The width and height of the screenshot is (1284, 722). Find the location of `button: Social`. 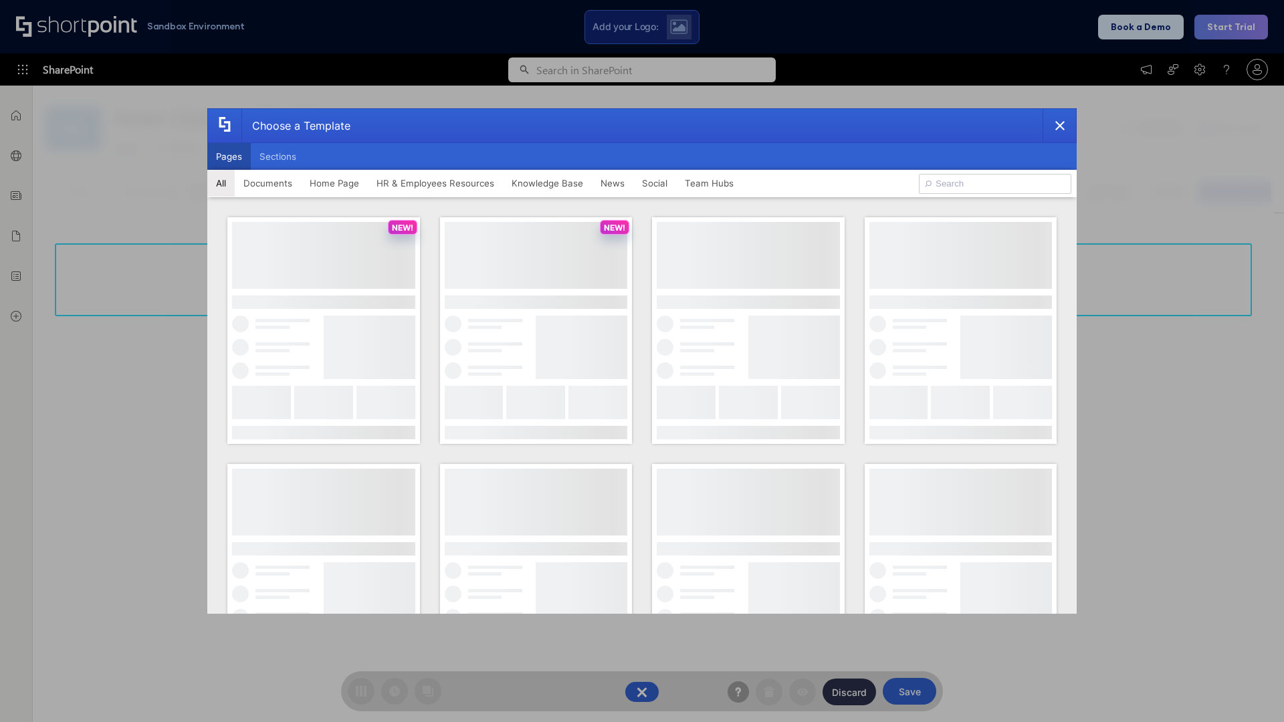

button: Social is located at coordinates (654, 183).